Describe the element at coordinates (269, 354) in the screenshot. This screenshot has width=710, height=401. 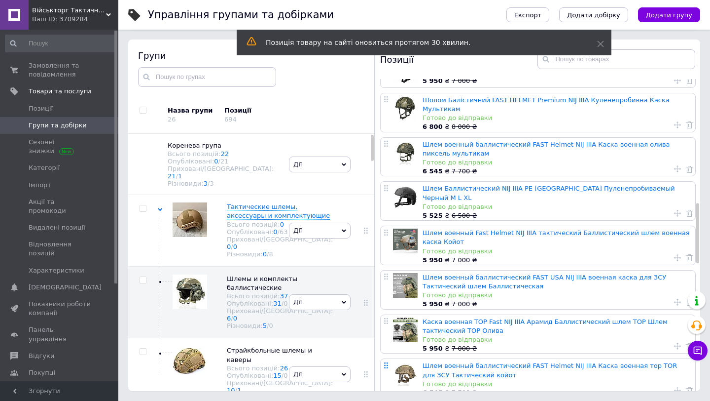
I see `span: Страйкбольные шлемы и каверы` at that location.